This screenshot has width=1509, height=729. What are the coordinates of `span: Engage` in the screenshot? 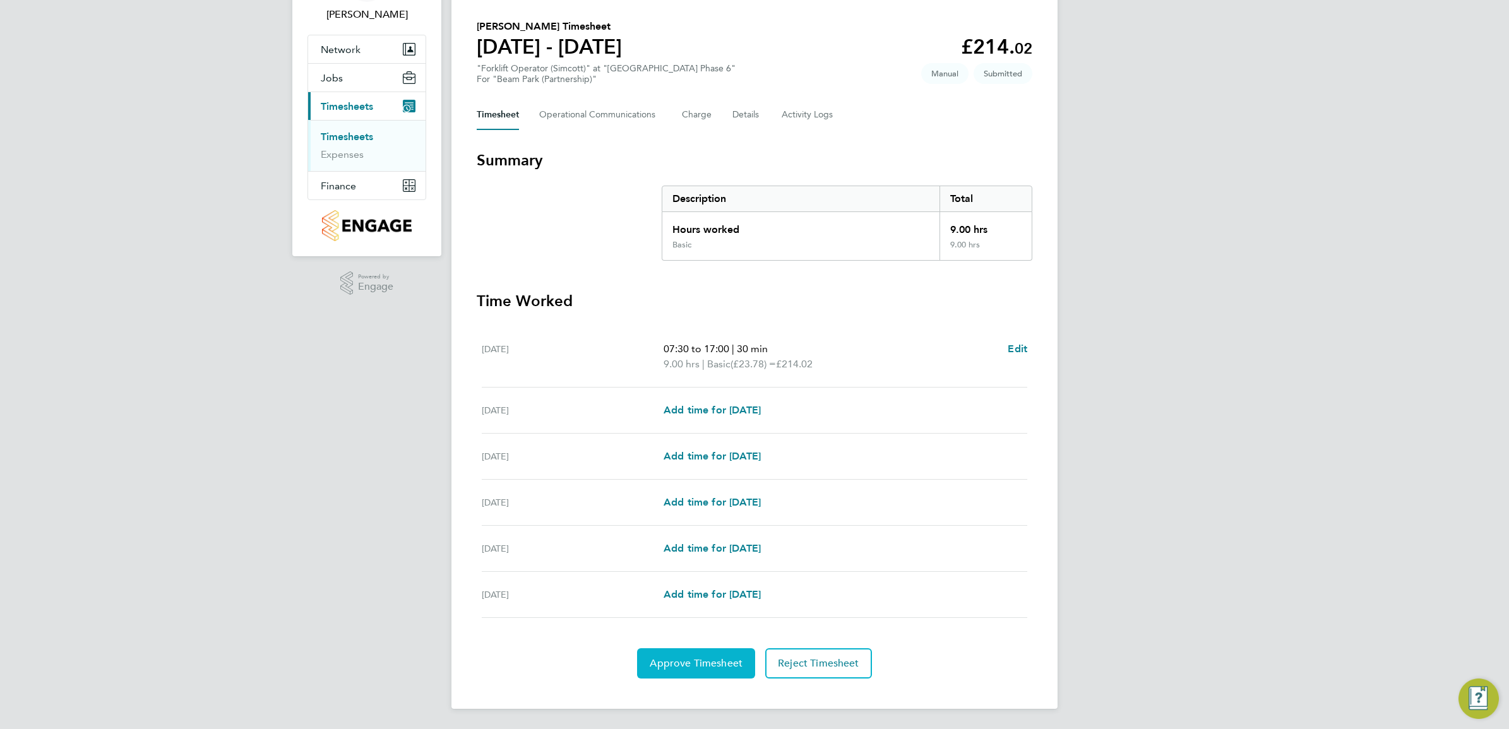 It's located at (376, 287).